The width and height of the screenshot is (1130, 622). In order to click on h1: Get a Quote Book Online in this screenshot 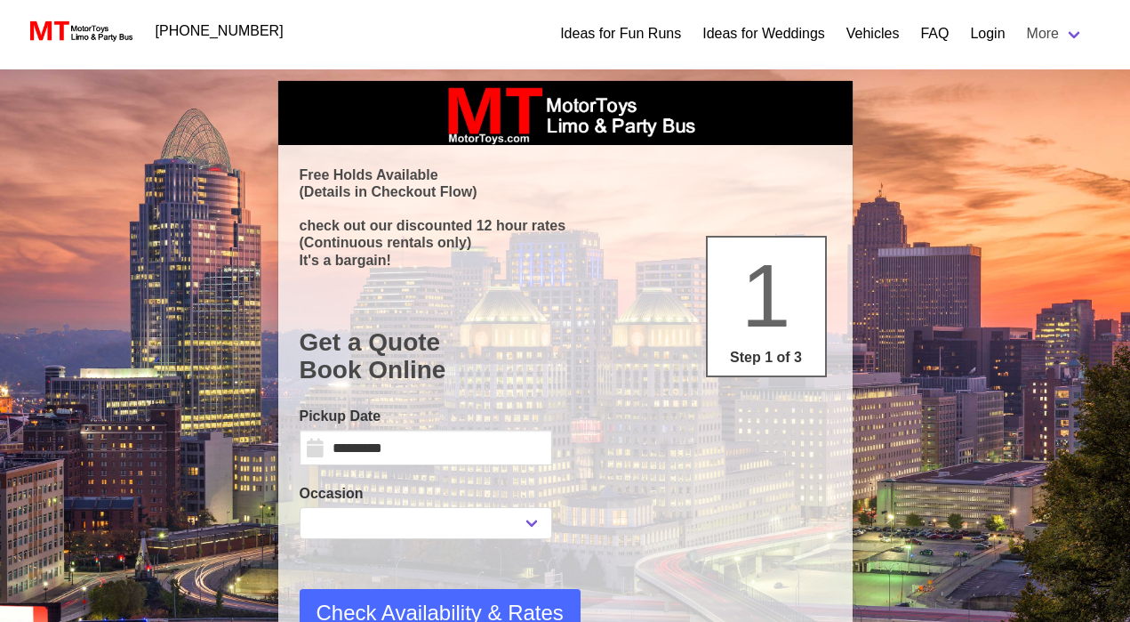, I will do `click(566, 356)`.